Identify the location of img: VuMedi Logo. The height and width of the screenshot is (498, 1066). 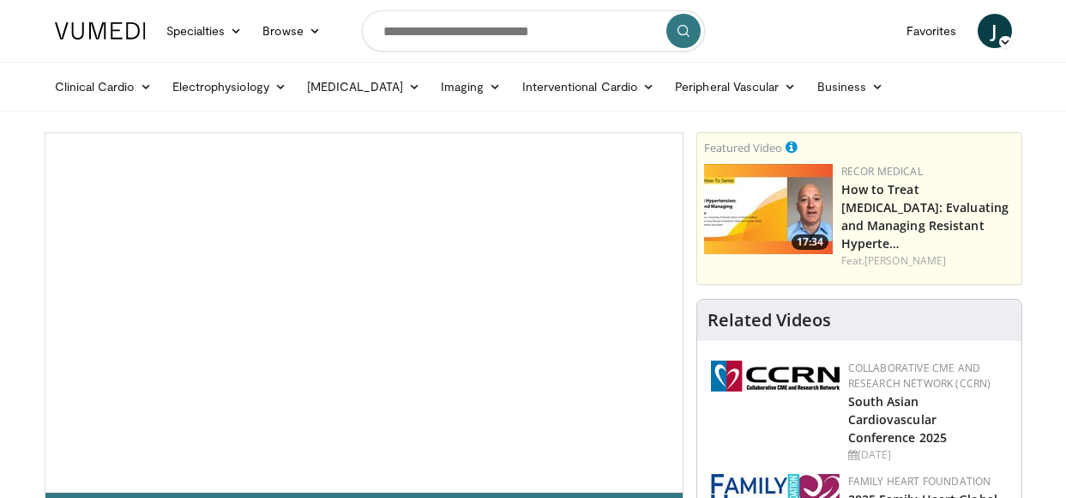
(100, 31).